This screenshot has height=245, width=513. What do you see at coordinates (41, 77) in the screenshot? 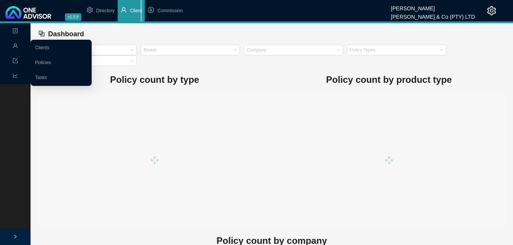
I see `a: Tasks` at bounding box center [41, 77].